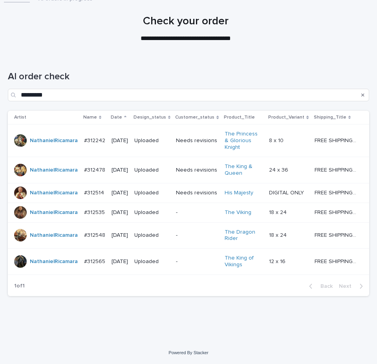 The width and height of the screenshot is (377, 364). Describe the element at coordinates (244, 170) in the screenshot. I see `a: The King & Queen` at that location.